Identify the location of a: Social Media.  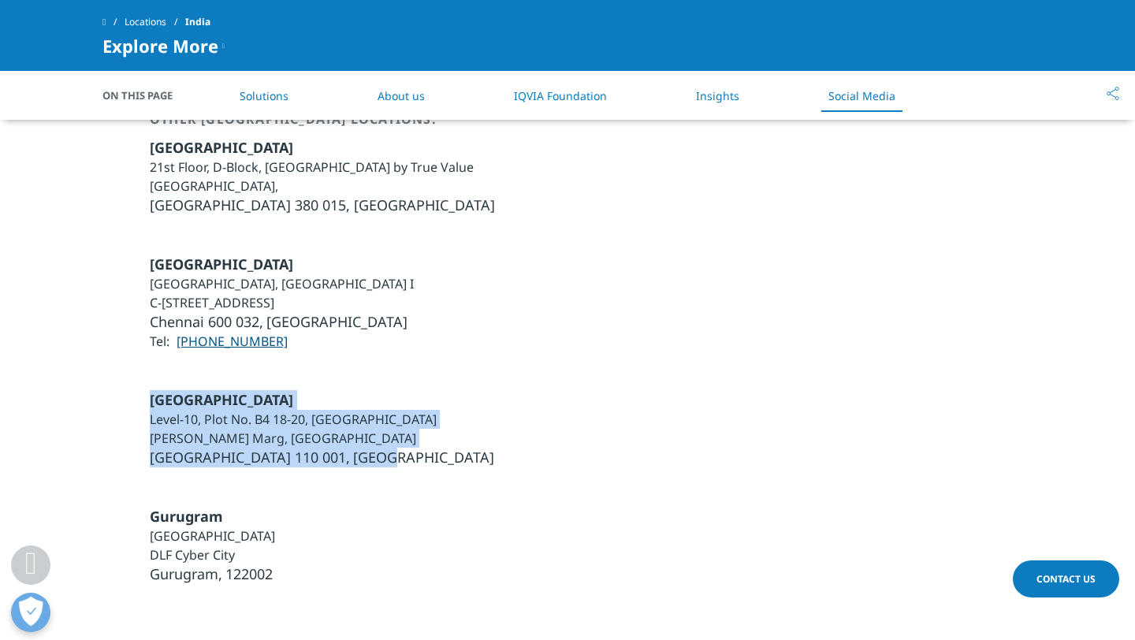
(861, 95).